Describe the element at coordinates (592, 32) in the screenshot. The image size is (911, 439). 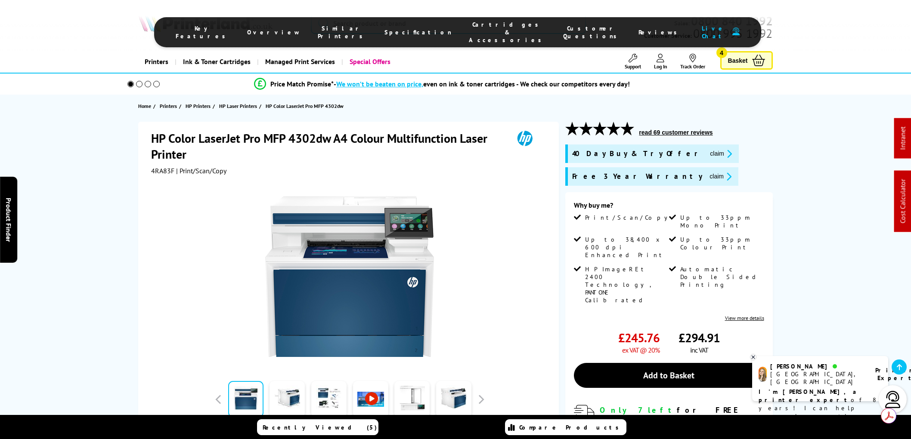
I see `span: Customer Questions` at that location.